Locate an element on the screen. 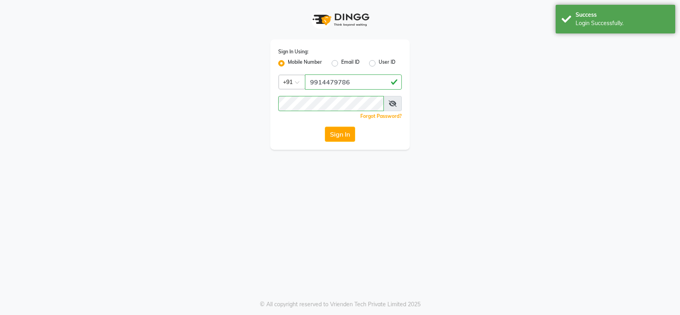  label: User ID is located at coordinates (387, 63).